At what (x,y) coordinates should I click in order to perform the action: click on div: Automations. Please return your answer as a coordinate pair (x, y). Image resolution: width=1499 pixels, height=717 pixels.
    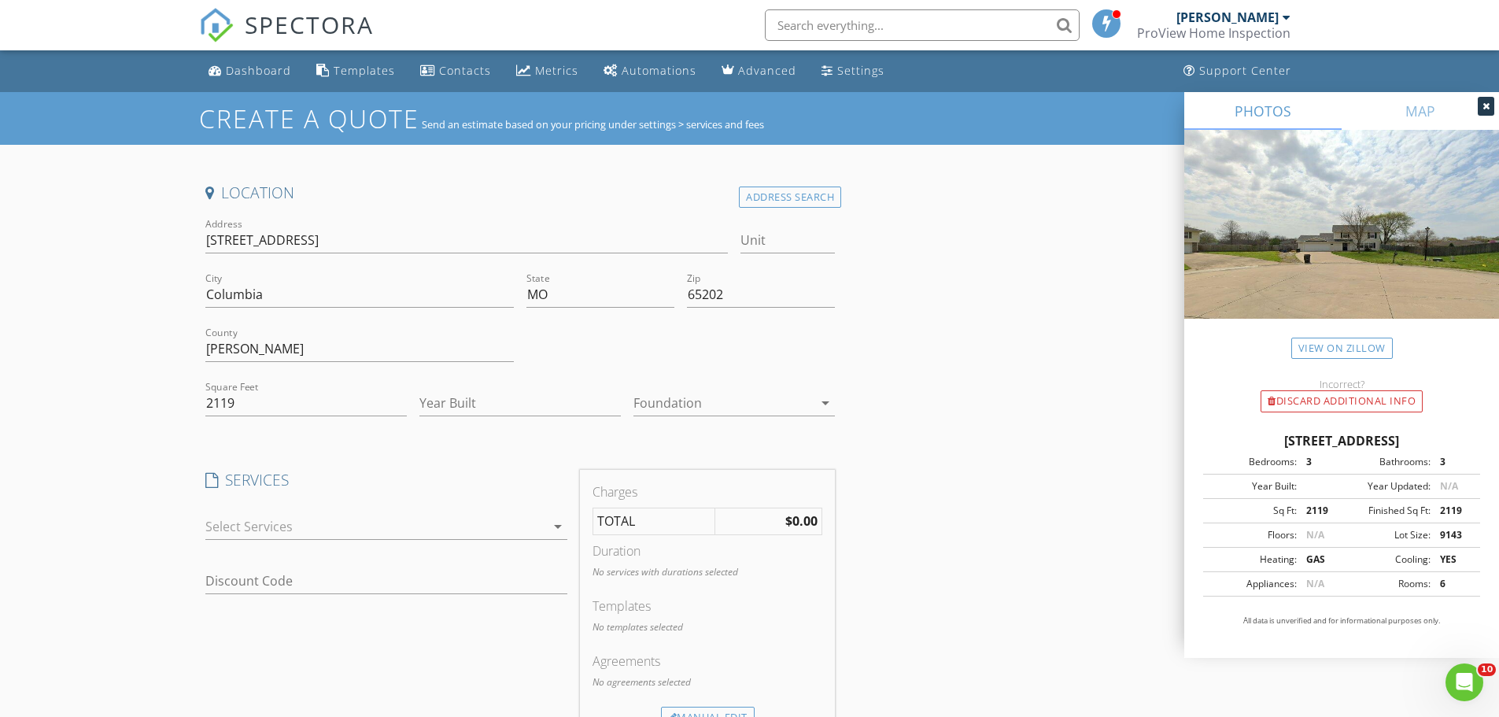
    Looking at the image, I should click on (659, 70).